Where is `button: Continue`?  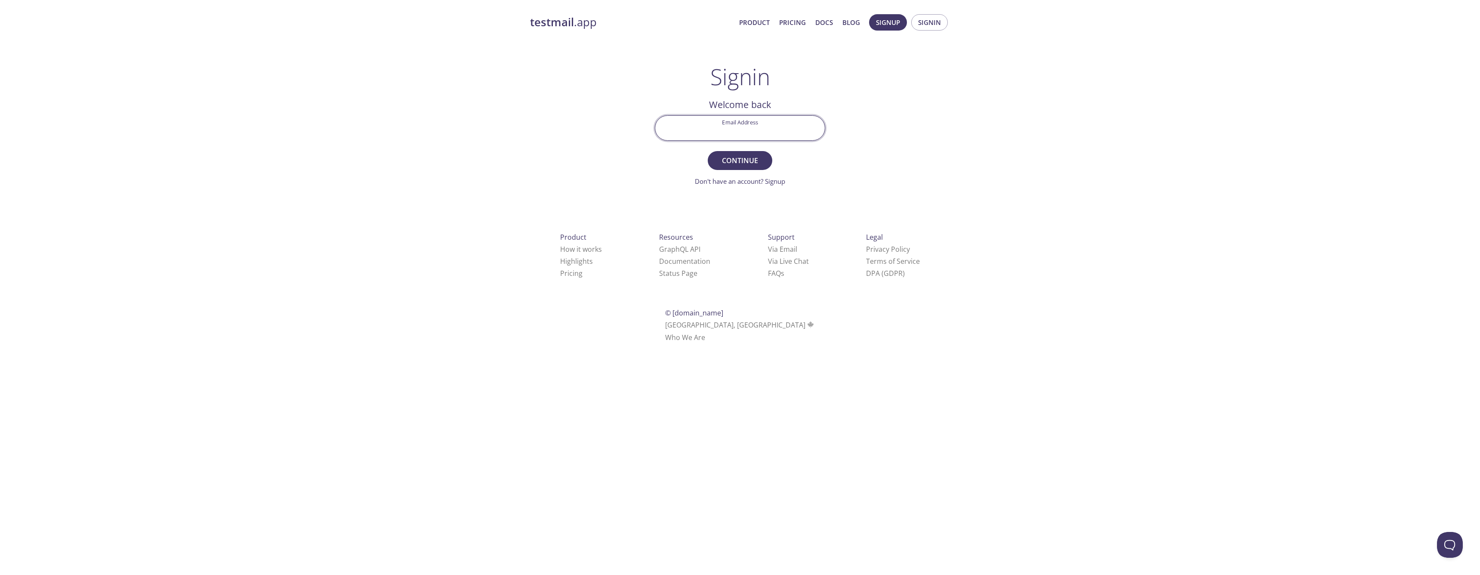
button: Continue is located at coordinates (740, 160).